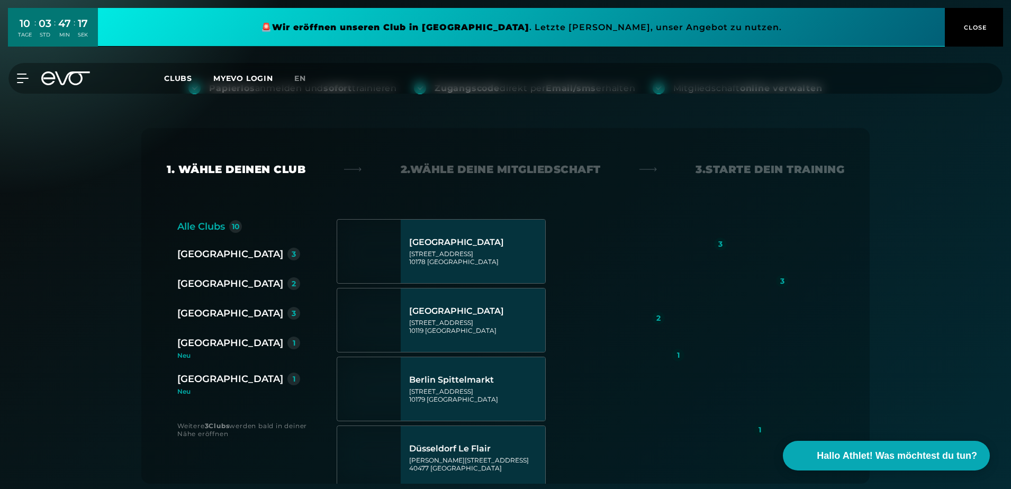 This screenshot has height=489, width=1011. Describe the element at coordinates (207, 426) in the screenshot. I see `strong: 3` at that location.